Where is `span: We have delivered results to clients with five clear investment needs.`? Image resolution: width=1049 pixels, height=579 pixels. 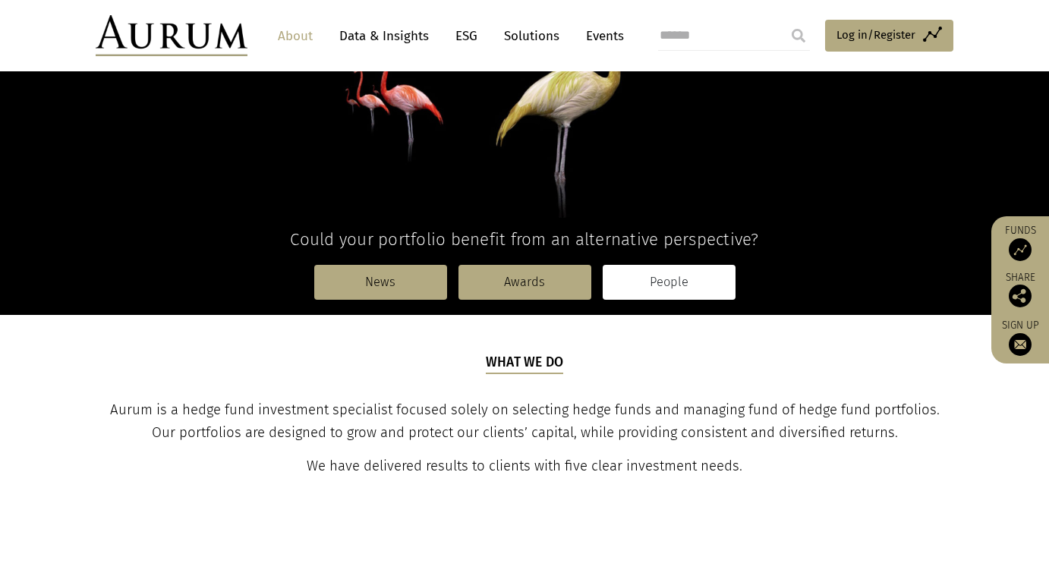 span: We have delivered results to clients with five clear investment needs. is located at coordinates (524, 466).